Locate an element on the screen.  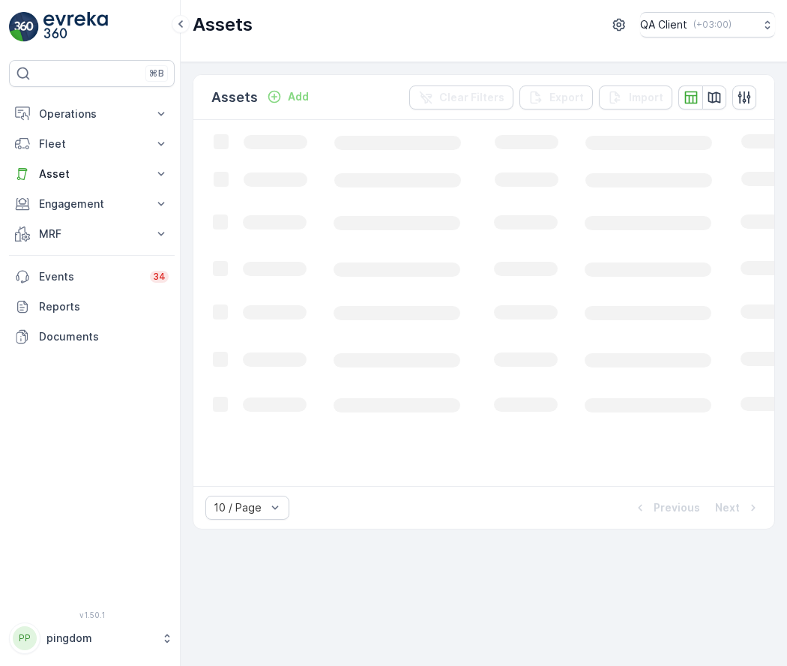
a: Reports is located at coordinates (91, 307).